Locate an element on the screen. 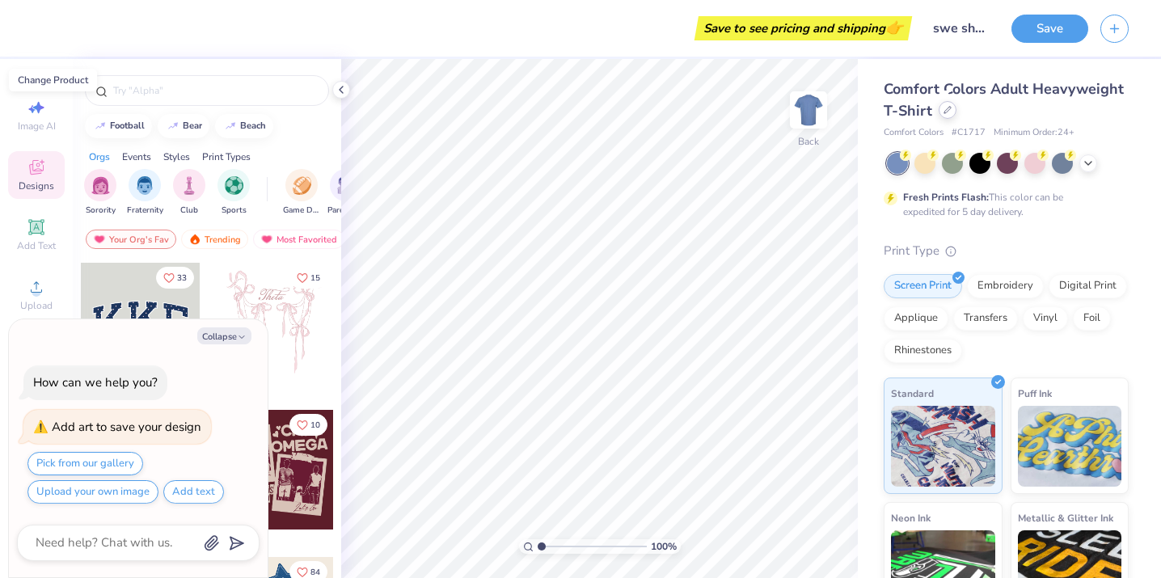  div: Trending is located at coordinates (214, 239).